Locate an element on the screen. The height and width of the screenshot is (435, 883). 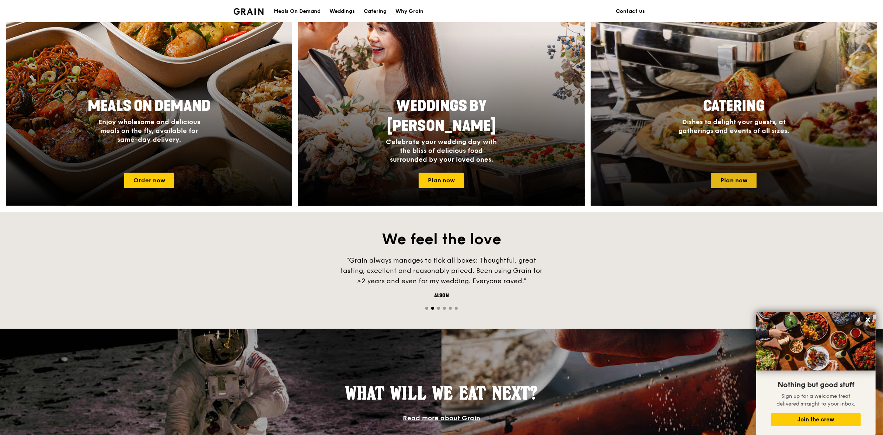
a: Contact us is located at coordinates (630, 11).